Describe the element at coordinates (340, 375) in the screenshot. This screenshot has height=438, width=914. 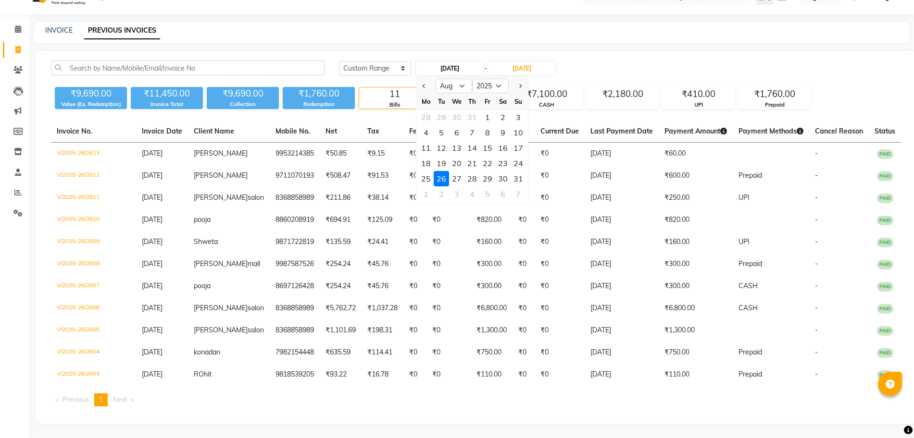
I see `td: ₹93.22` at that location.